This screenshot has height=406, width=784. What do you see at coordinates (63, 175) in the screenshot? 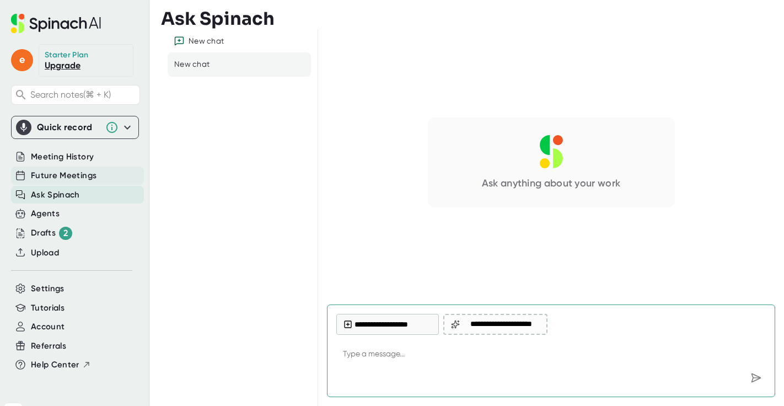
I see `button: Future Meetings` at bounding box center [63, 175].